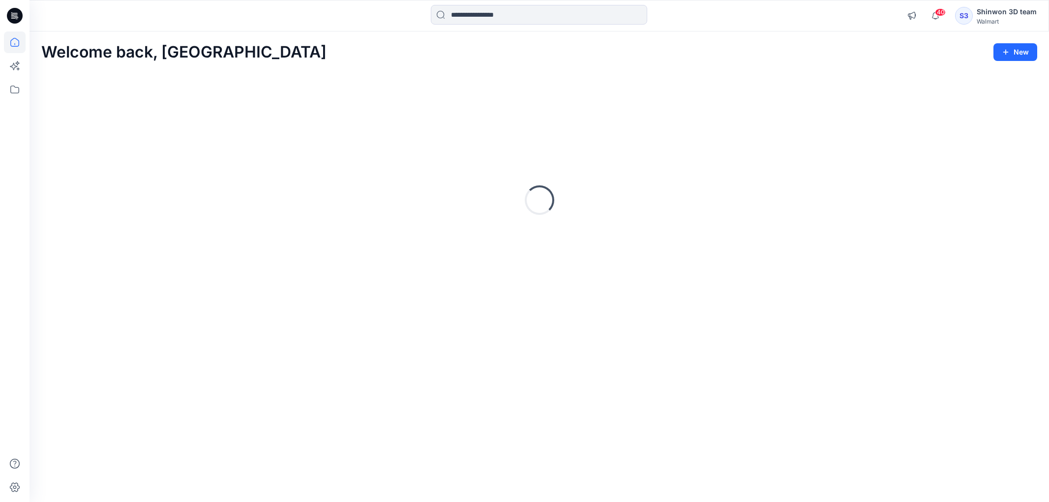  I want to click on span: 40, so click(940, 12).